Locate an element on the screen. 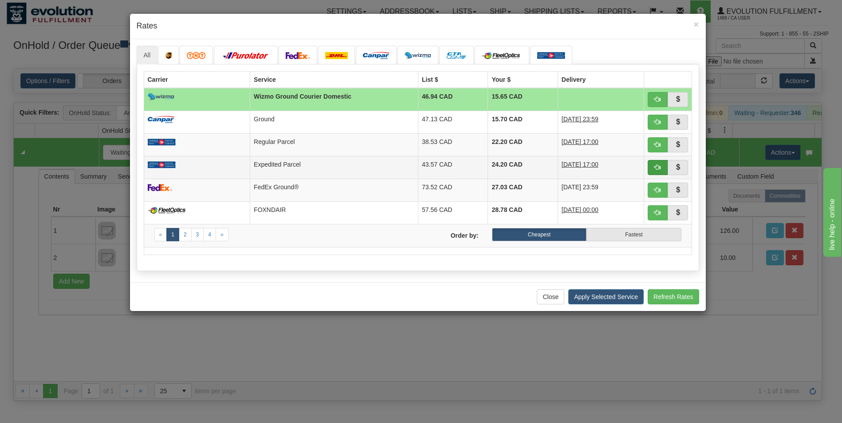  td: 47.13 CAD is located at coordinates (453, 122).